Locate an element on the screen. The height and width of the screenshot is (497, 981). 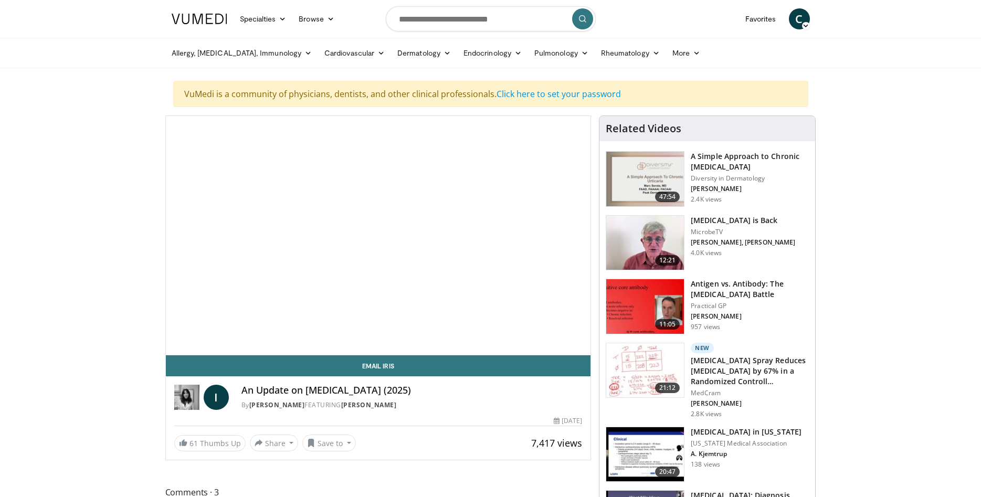
a: More is located at coordinates (686, 53).